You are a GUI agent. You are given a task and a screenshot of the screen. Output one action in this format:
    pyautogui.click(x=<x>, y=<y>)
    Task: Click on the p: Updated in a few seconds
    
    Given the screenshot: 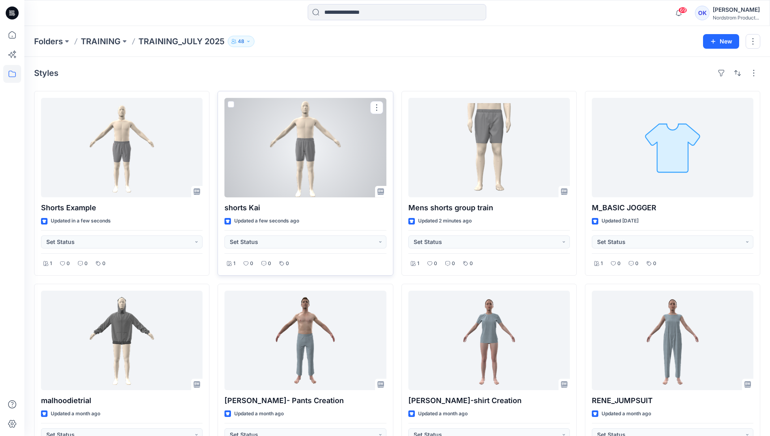 What is the action you would take?
    pyautogui.click(x=81, y=221)
    